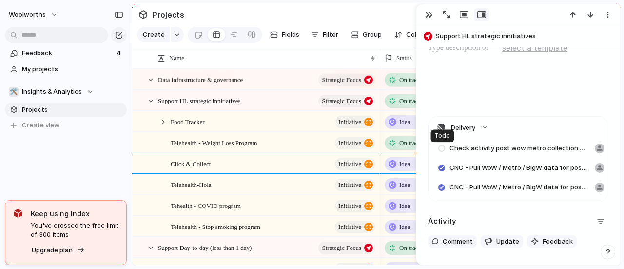  I want to click on button: Delivery, so click(518, 127).